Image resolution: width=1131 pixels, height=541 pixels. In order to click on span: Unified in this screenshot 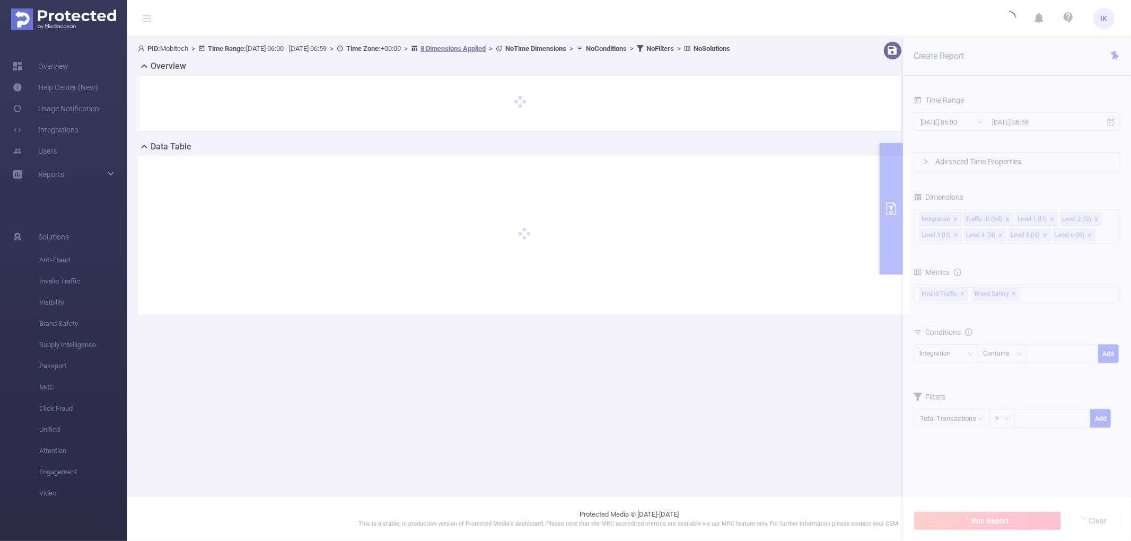, I will do `click(83, 430)`.